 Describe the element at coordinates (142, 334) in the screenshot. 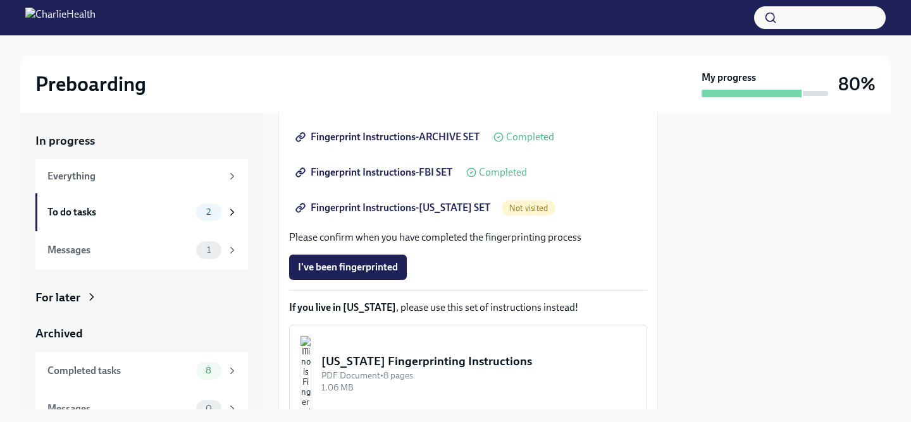

I see `div: Archived` at that location.